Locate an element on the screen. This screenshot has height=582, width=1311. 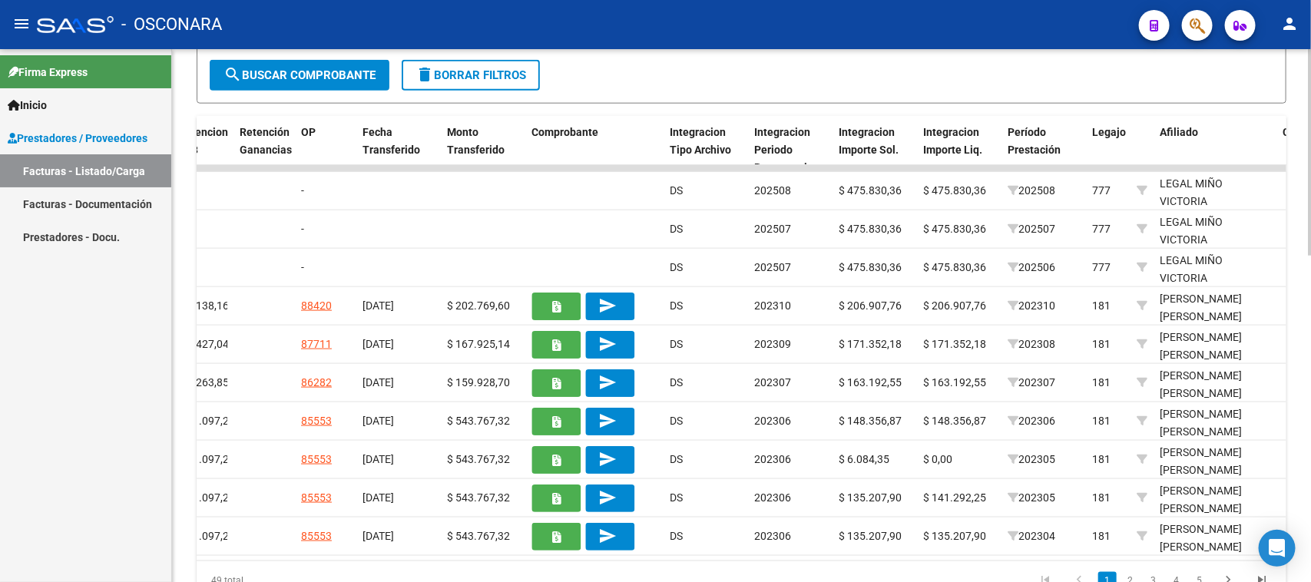
span: Fecha Transferido is located at coordinates (391, 141).